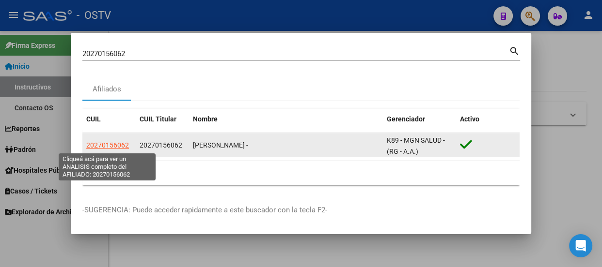 This screenshot has height=267, width=602. What do you see at coordinates (469, 119) in the screenshot?
I see `span: Activo` at bounding box center [469, 119].